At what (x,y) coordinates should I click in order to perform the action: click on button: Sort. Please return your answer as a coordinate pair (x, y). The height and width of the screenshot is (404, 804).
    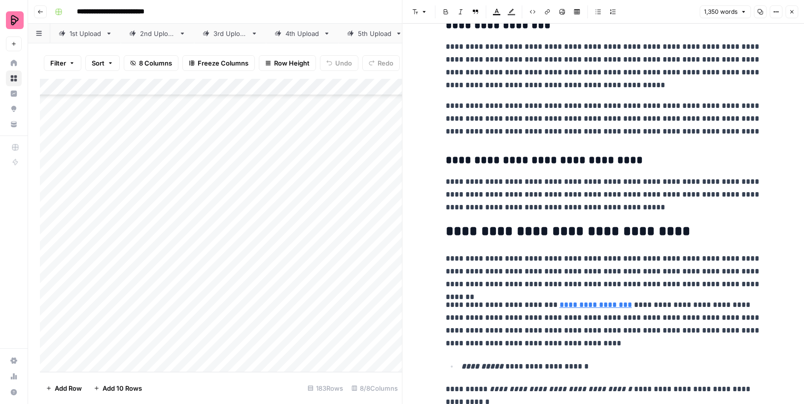
    Looking at the image, I should click on (103, 63).